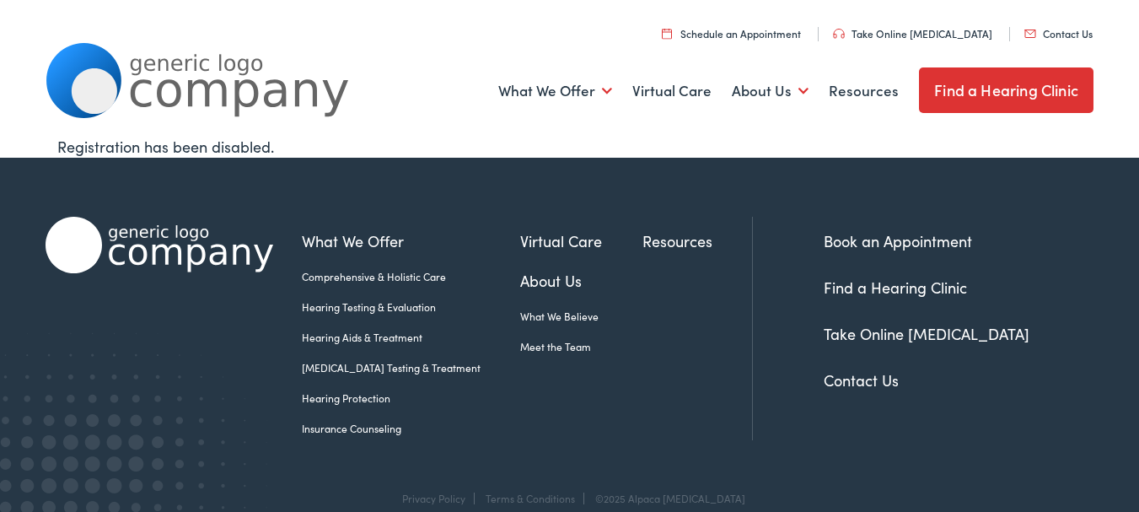 The height and width of the screenshot is (512, 1139). What do you see at coordinates (731, 33) in the screenshot?
I see `a: Schedule an Appointment` at bounding box center [731, 33].